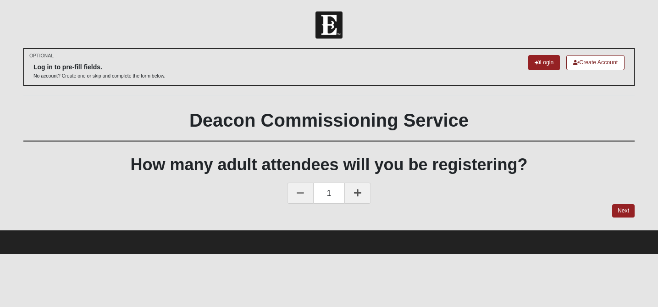 This screenshot has width=658, height=307. I want to click on small: OPTIONAL, so click(41, 55).